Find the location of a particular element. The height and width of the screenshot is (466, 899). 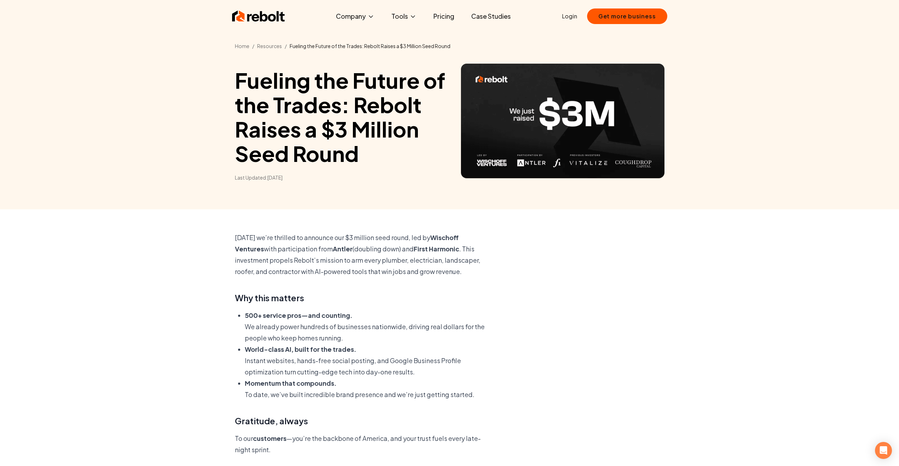

h3: Why this matters is located at coordinates (365, 297).